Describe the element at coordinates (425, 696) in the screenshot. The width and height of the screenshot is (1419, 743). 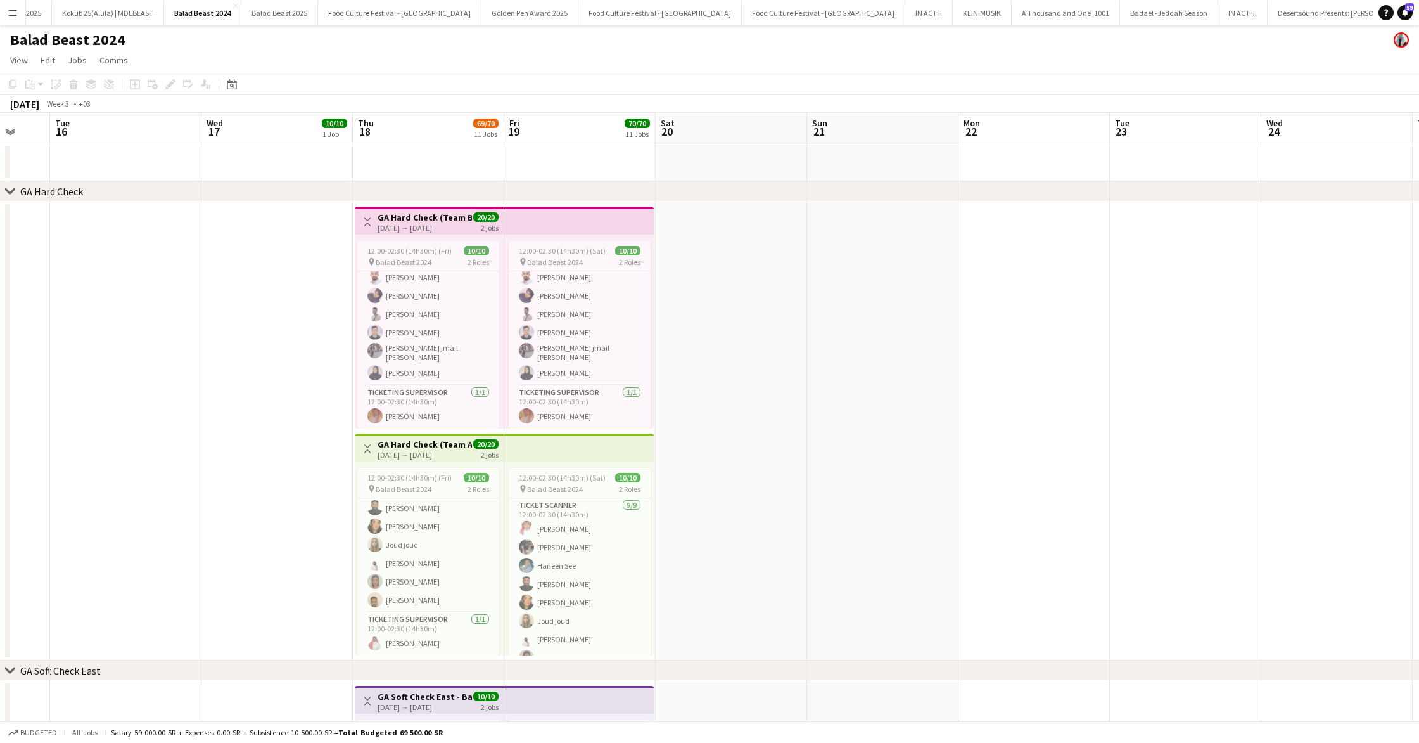
I see `h3: GA Soft Check East - Balad Beast 2024` at that location.